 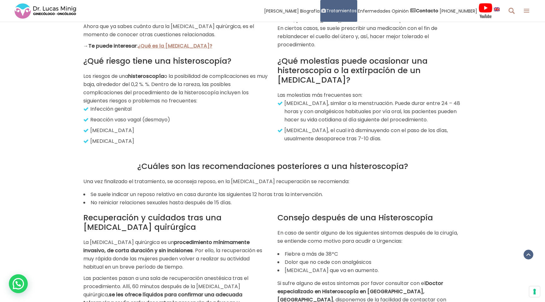 What do you see at coordinates (374, 11) in the screenshot?
I see `span: Enfermedades` at bounding box center [374, 11].